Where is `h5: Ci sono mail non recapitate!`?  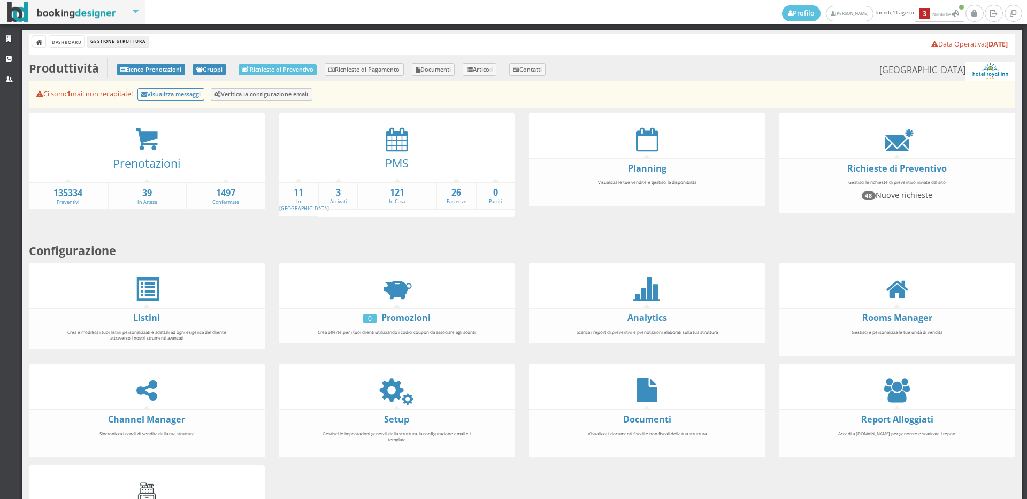
h5: Ci sono mail non recapitate! is located at coordinates (522, 95).